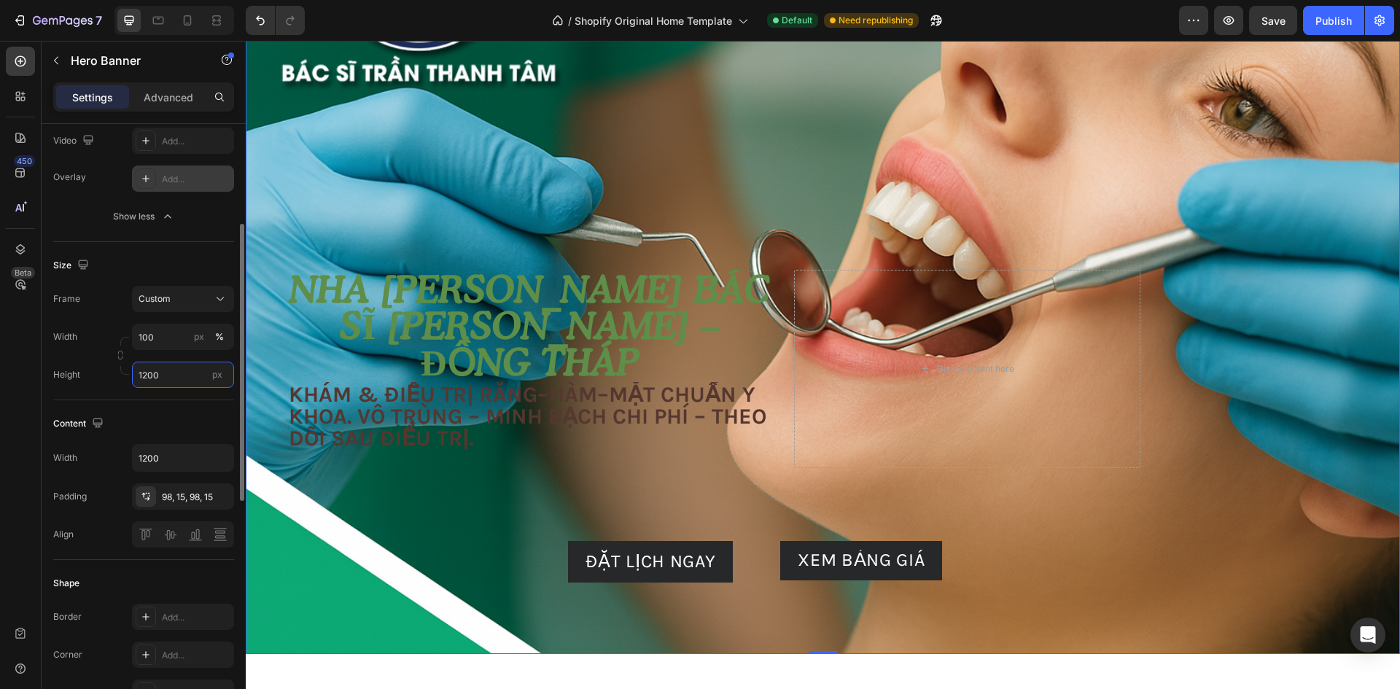  I want to click on div: Content, so click(79, 424).